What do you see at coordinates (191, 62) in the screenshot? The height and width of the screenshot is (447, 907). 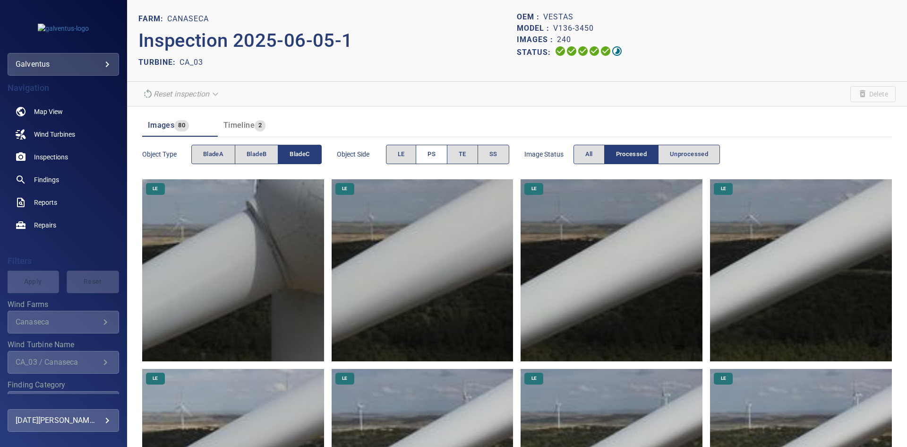 I see `p: CA_03` at bounding box center [191, 62].